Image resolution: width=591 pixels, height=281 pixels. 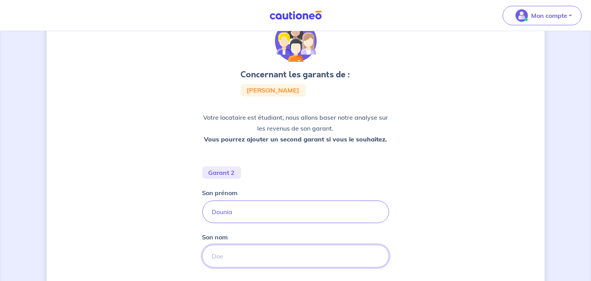 I want to click on h3: Concernant les garants de :, so click(x=296, y=75).